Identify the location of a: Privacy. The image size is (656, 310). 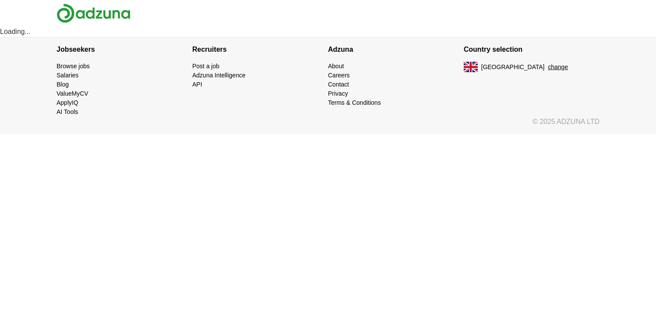
(338, 94).